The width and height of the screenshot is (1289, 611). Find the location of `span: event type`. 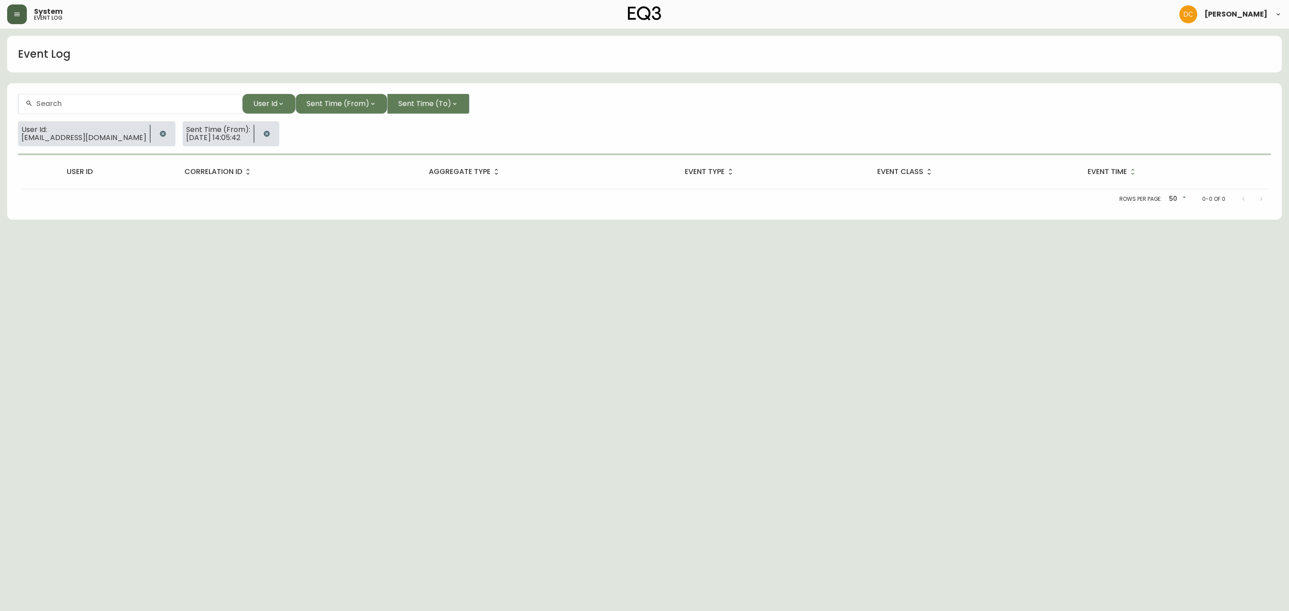

span: event type is located at coordinates (710, 172).